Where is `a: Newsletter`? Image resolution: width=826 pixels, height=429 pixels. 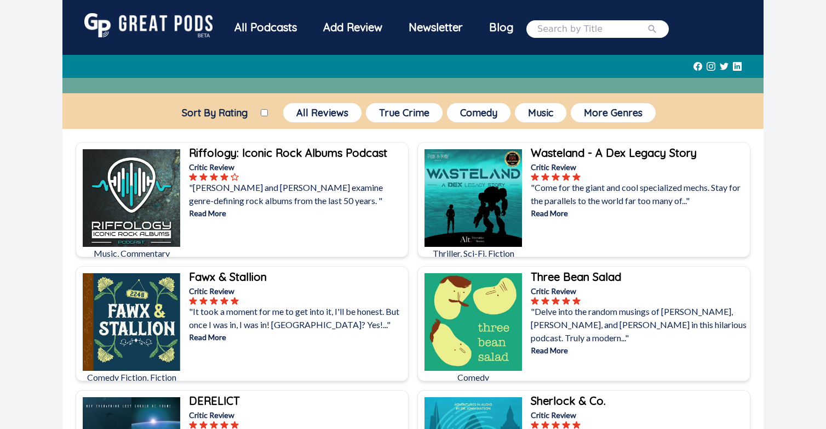 a: Newsletter is located at coordinates (436, 28).